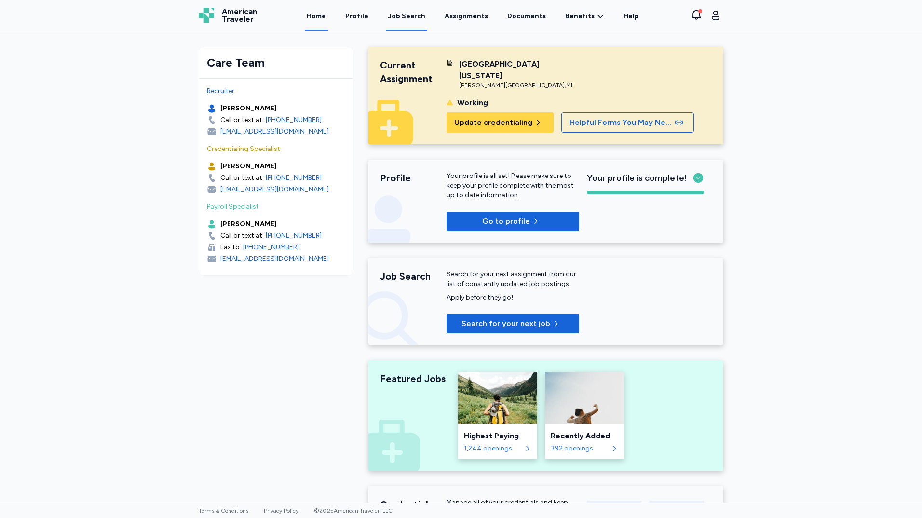  I want to click on button: Update credentialing, so click(500, 122).